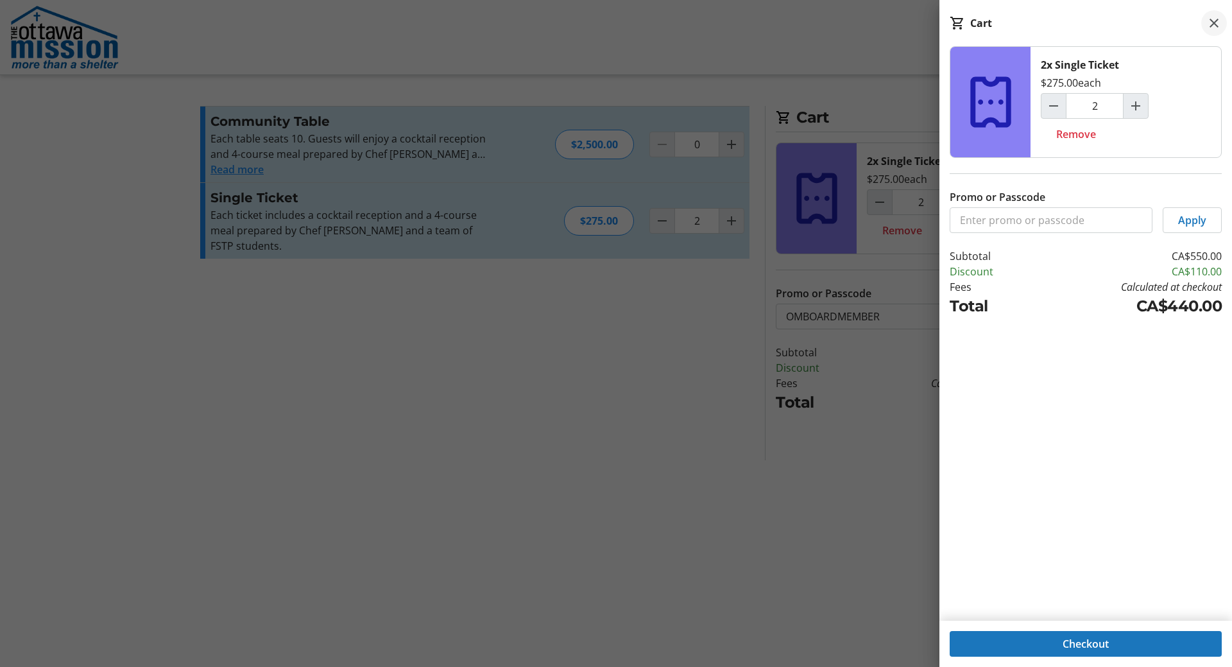 The width and height of the screenshot is (1232, 667). Describe the element at coordinates (991, 271) in the screenshot. I see `td: Discount` at that location.